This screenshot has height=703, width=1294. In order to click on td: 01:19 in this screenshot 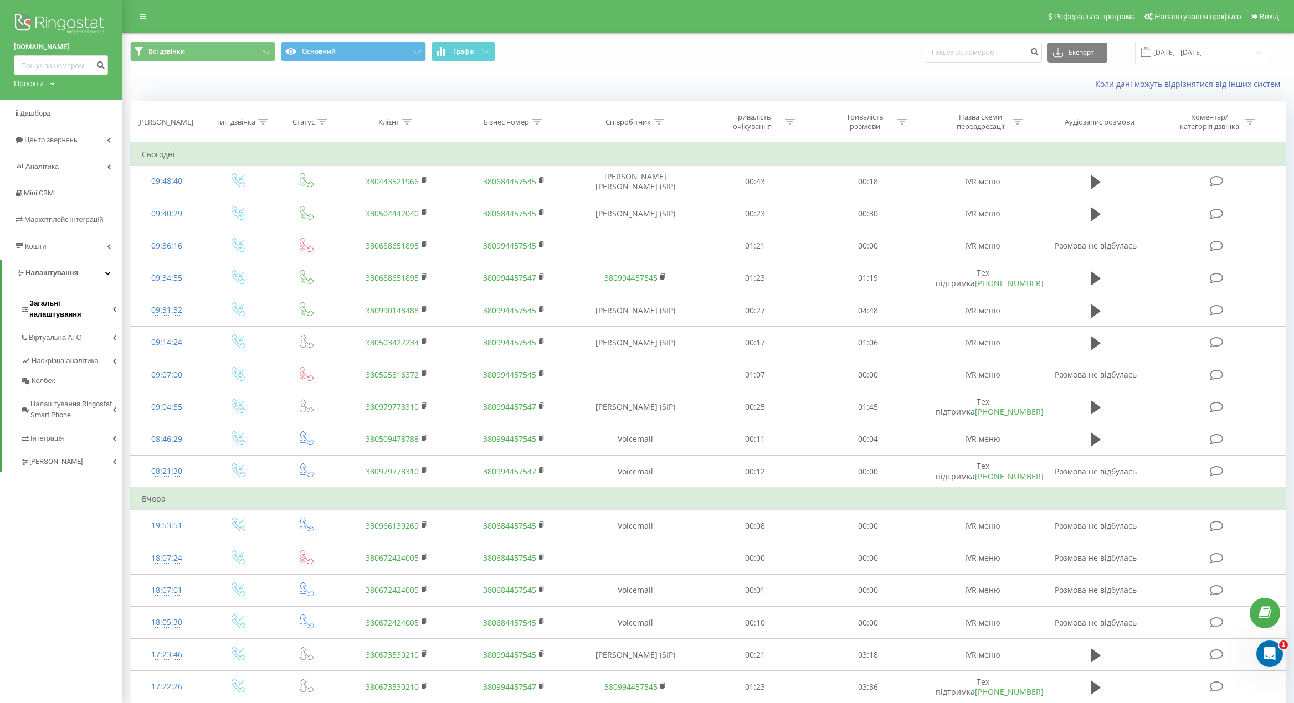, I will do `click(868, 278)`.